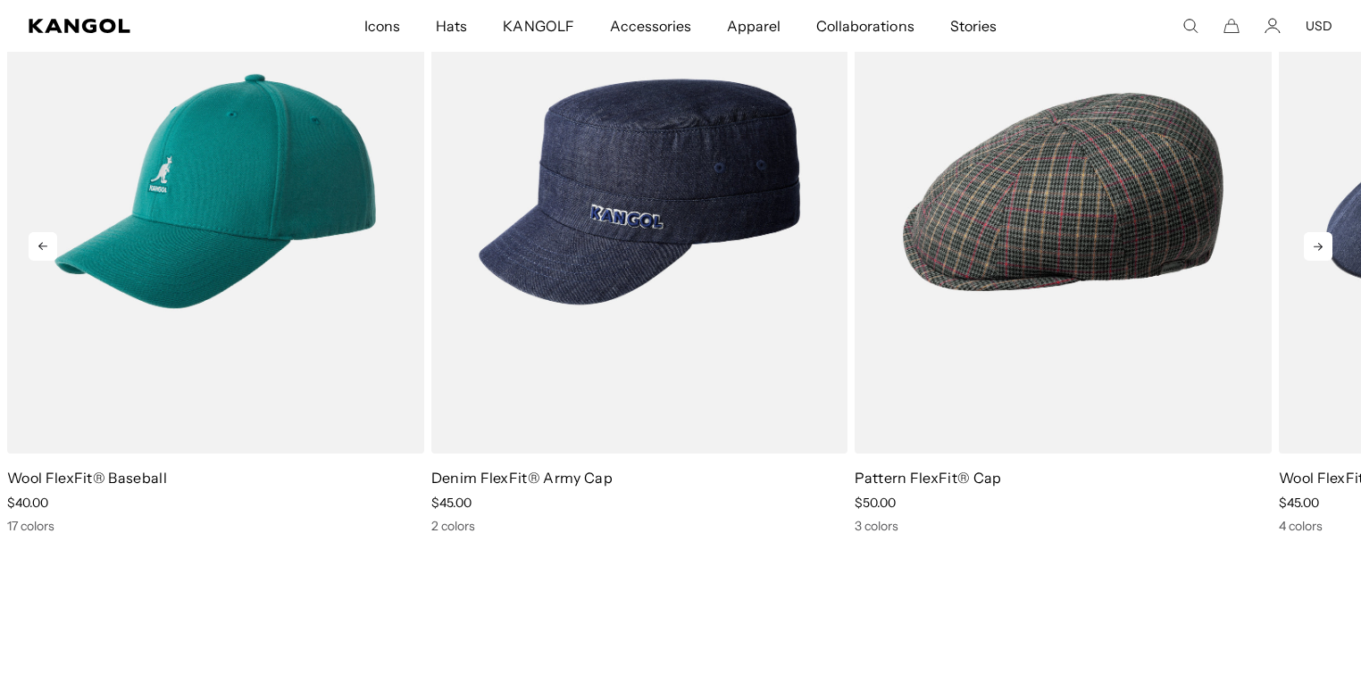 This screenshot has height=675, width=1361. Describe the element at coordinates (1191, 26) in the screenshot. I see `summary: Search here` at that location.